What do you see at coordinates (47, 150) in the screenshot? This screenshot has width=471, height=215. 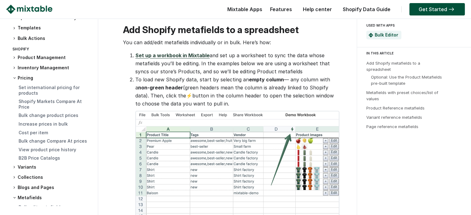 I see `a: View product price history` at bounding box center [47, 150].